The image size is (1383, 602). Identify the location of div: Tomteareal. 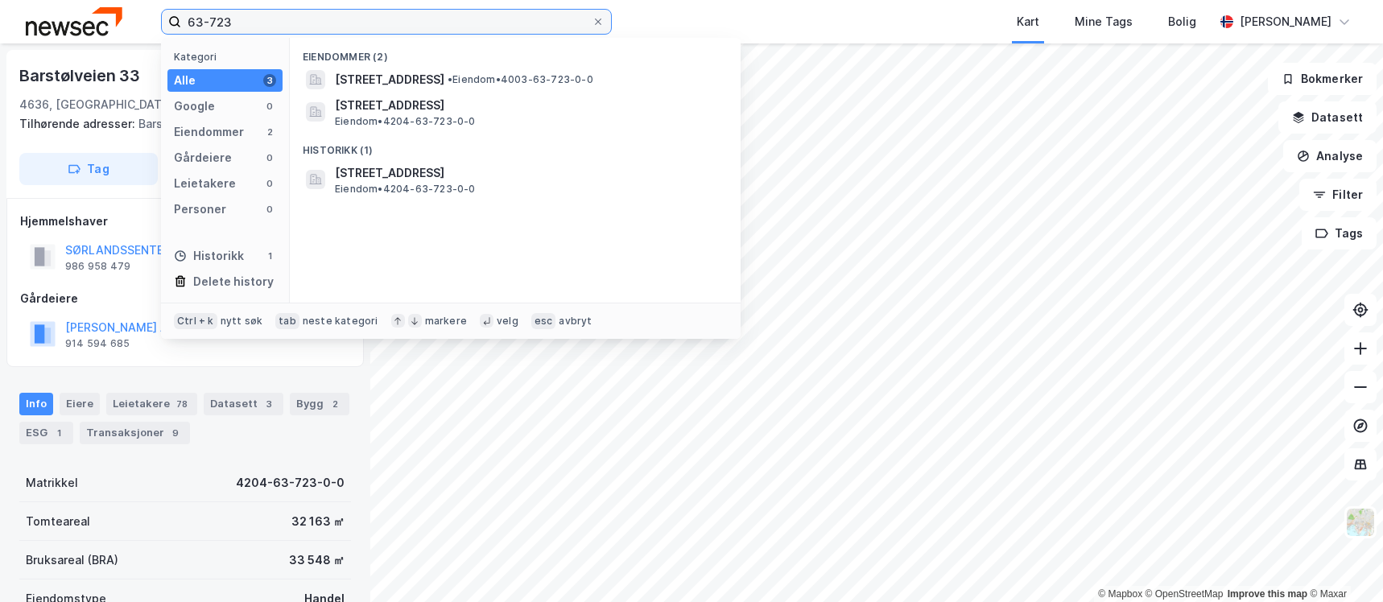
(58, 522).